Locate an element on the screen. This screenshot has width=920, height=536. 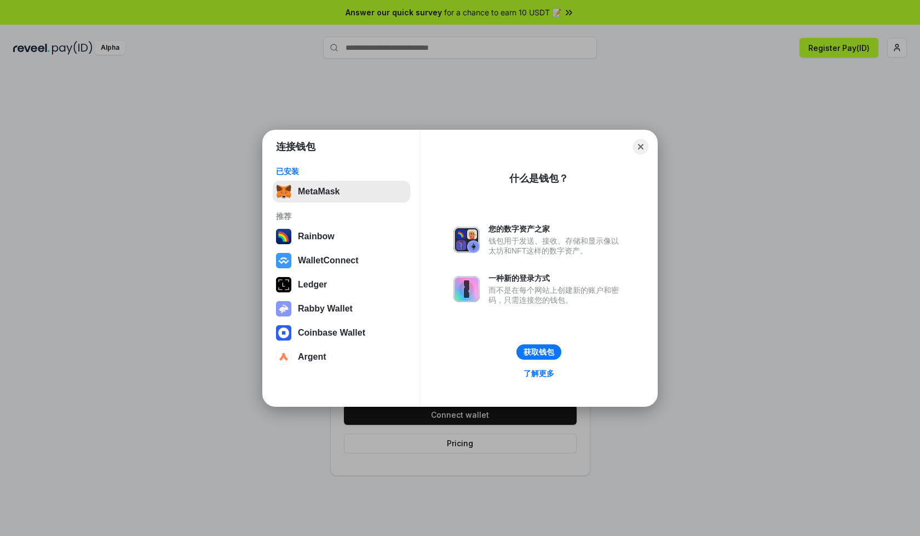
button: Argent is located at coordinates (341, 357).